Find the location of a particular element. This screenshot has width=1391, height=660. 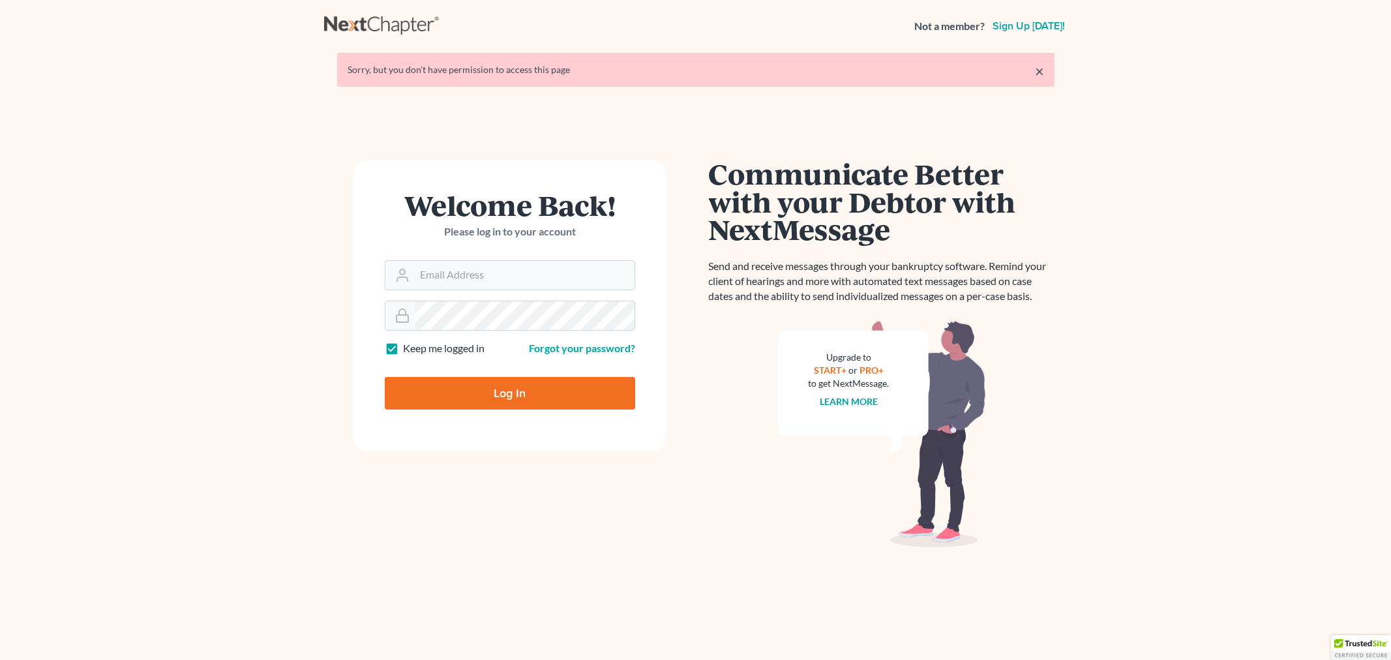

span: or is located at coordinates (853, 370).